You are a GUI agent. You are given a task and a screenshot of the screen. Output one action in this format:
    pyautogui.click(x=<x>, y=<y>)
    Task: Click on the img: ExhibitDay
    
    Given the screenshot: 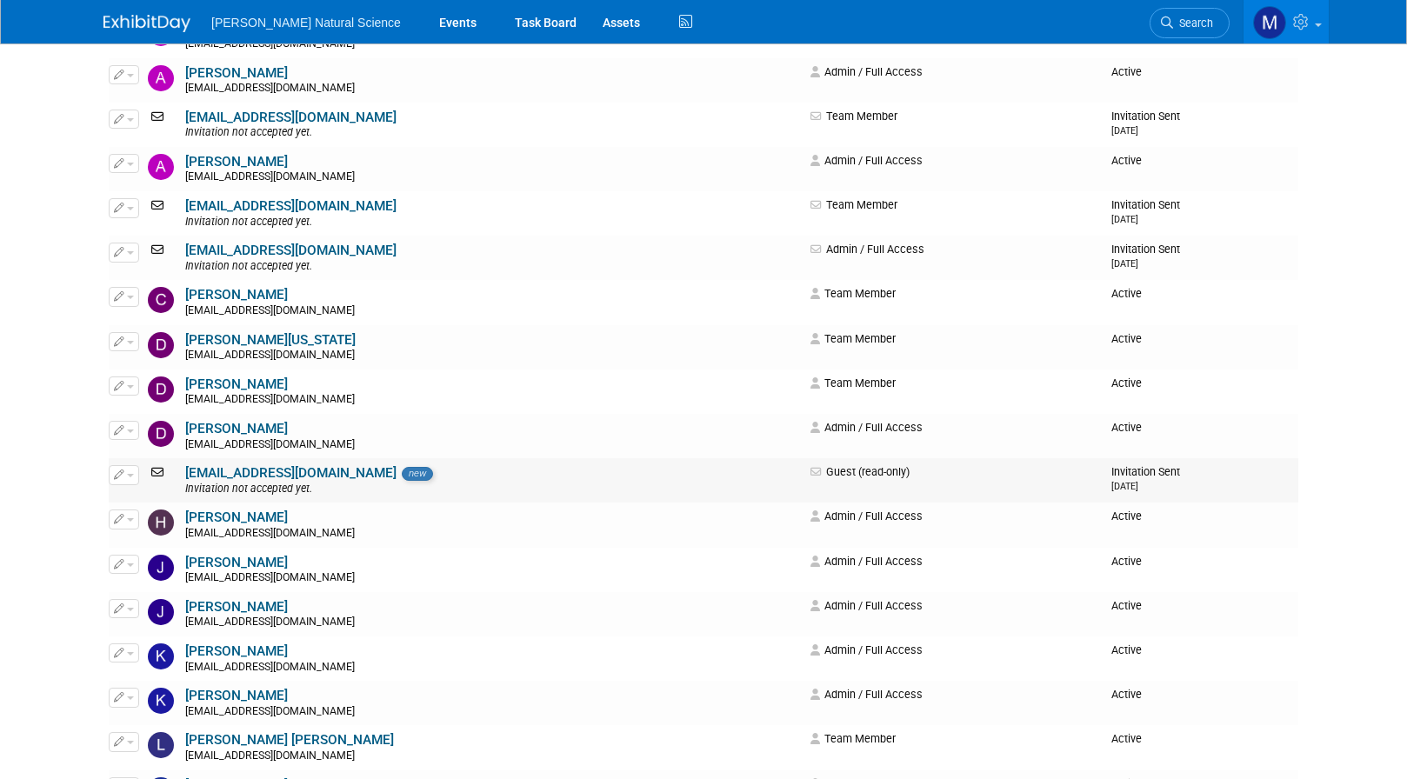 What is the action you would take?
    pyautogui.click(x=147, y=23)
    